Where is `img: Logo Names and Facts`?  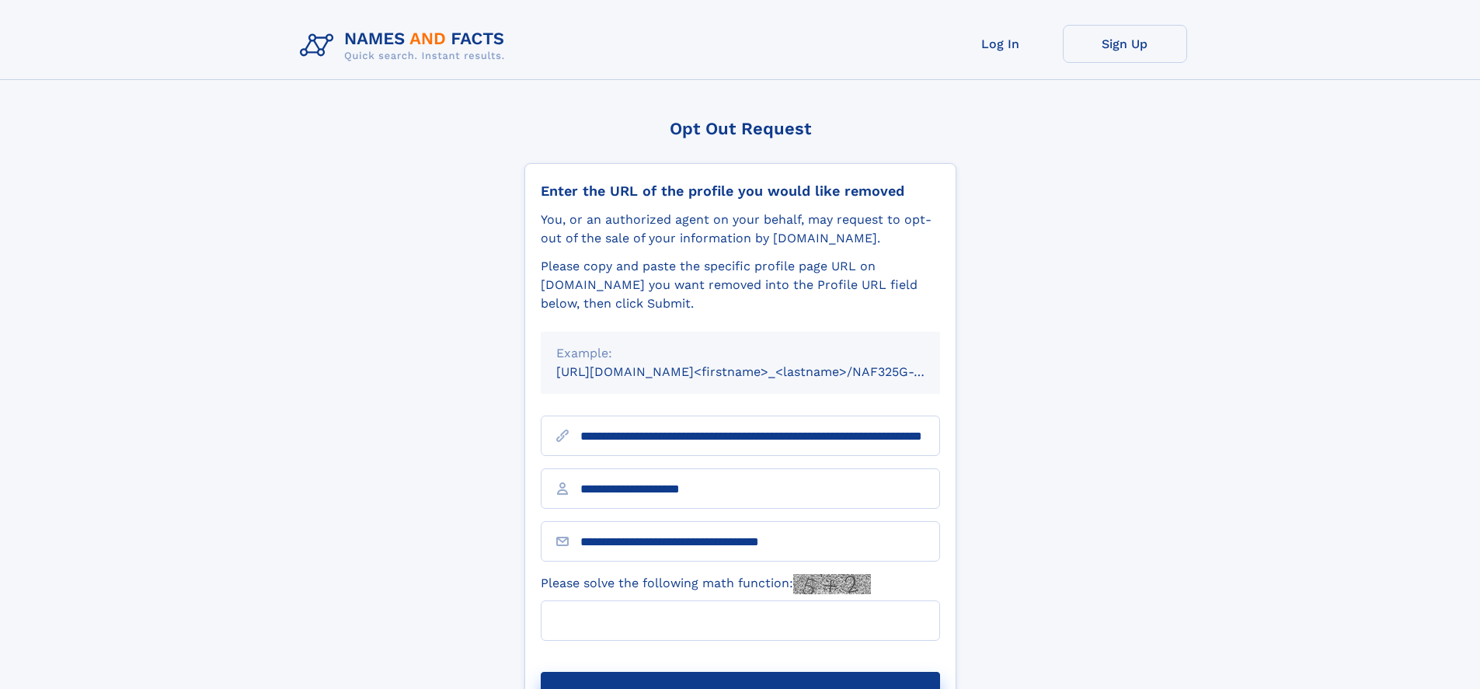
img: Logo Names and Facts is located at coordinates (406, 46).